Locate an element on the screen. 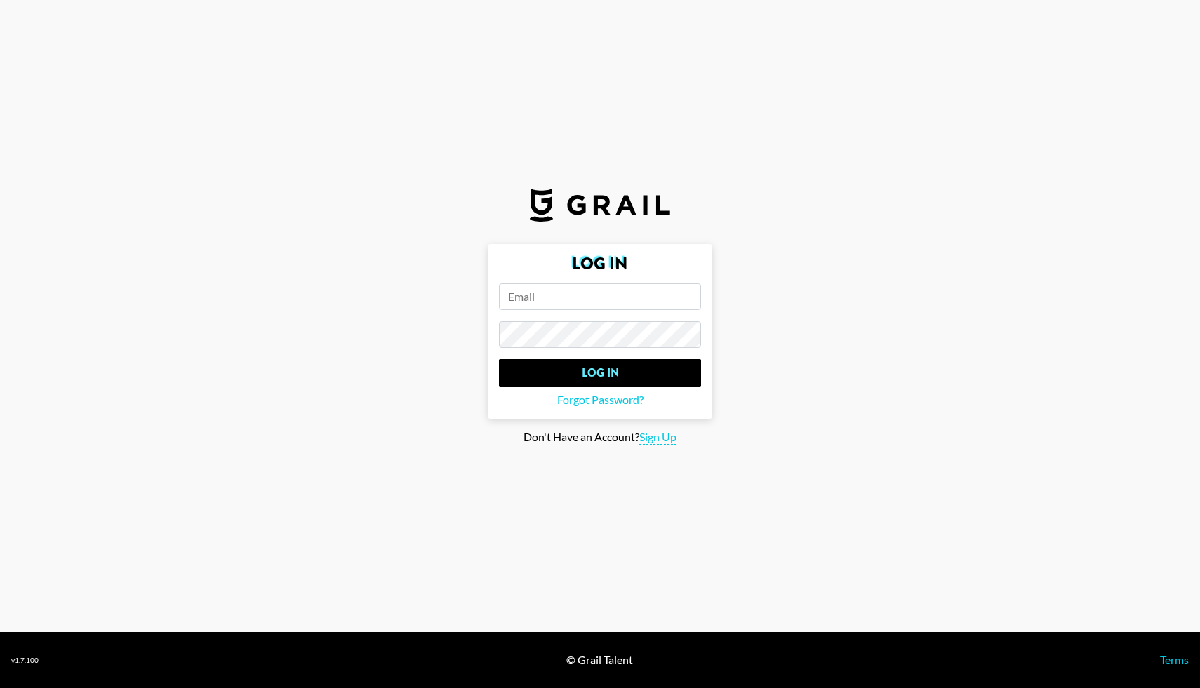 This screenshot has height=688, width=1200. span: Forgot Password? is located at coordinates (600, 400).